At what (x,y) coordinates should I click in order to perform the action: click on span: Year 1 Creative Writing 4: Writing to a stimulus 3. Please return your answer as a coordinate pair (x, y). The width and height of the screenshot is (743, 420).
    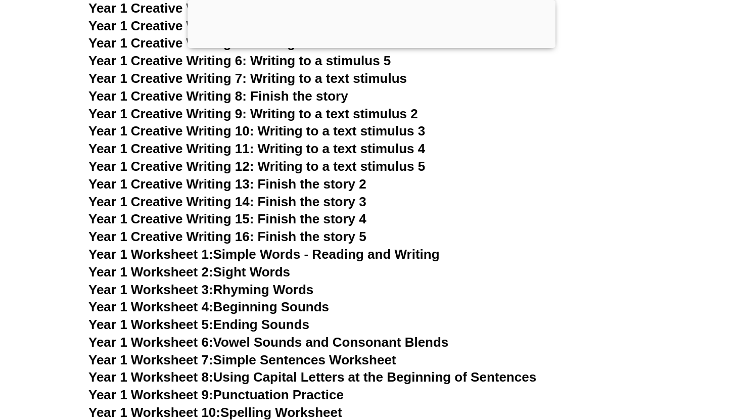
    Looking at the image, I should click on (240, 26).